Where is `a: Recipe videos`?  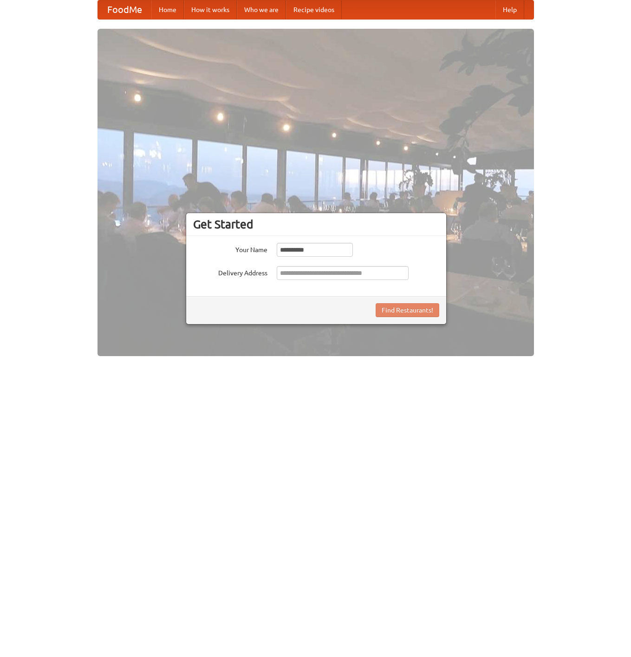 a: Recipe videos is located at coordinates (314, 10).